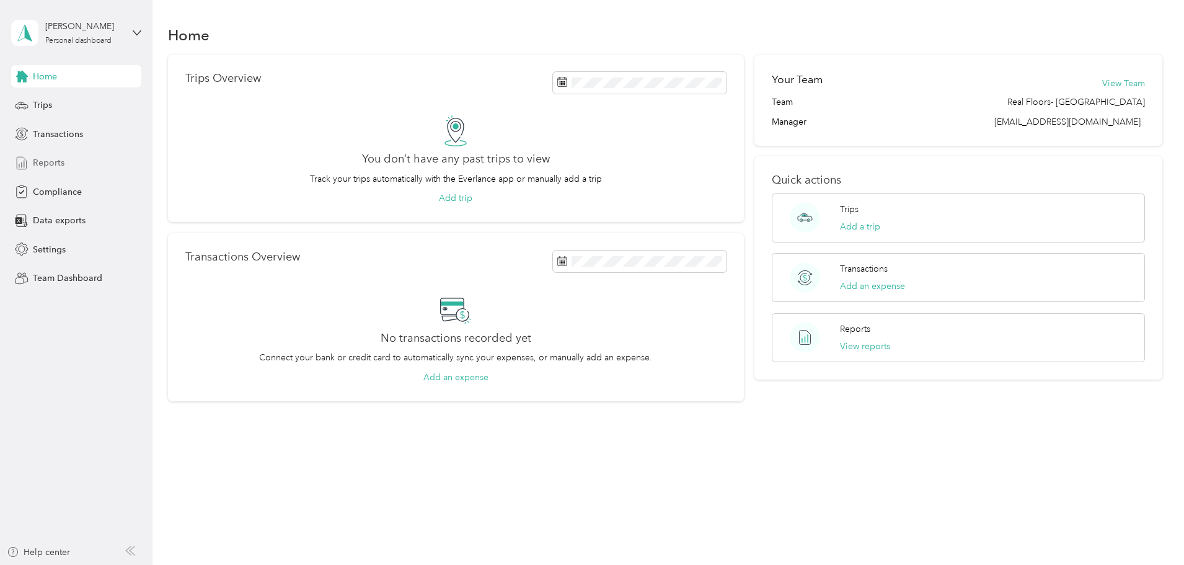 The width and height of the screenshot is (1184, 565). Describe the element at coordinates (38, 552) in the screenshot. I see `div: Help center` at that location.